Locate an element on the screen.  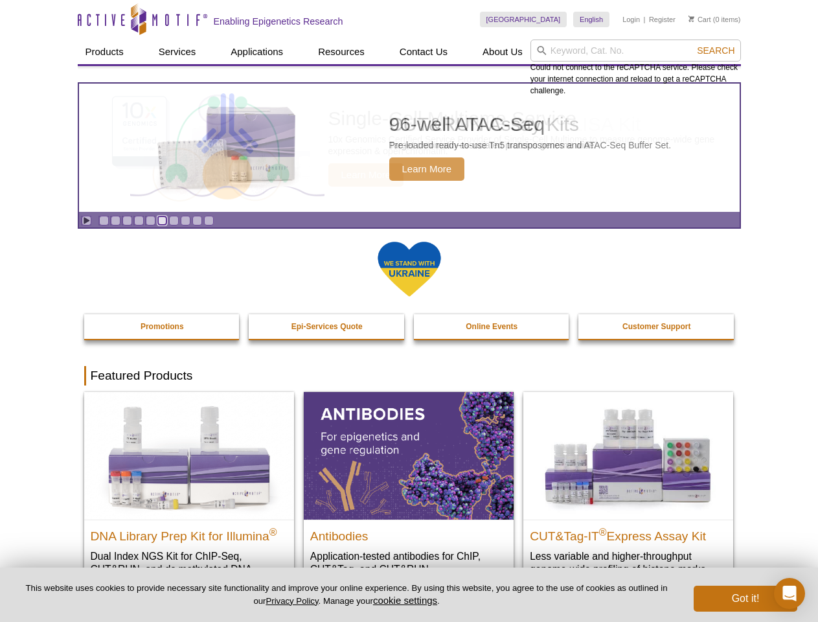
div: Could not connect to the reCAPTCHA service. Please check your internet connection and reload to g... is located at coordinates (636, 68).